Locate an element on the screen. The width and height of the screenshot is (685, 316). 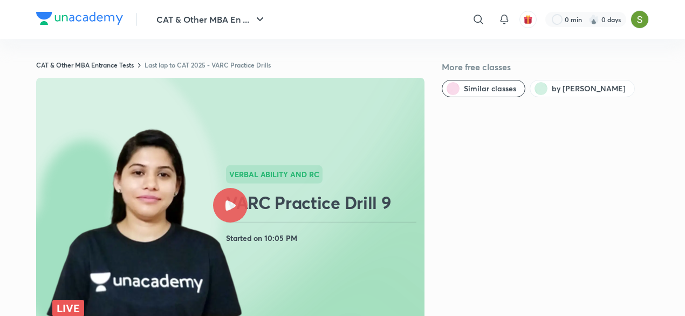
button: avatar is located at coordinates (528, 19).